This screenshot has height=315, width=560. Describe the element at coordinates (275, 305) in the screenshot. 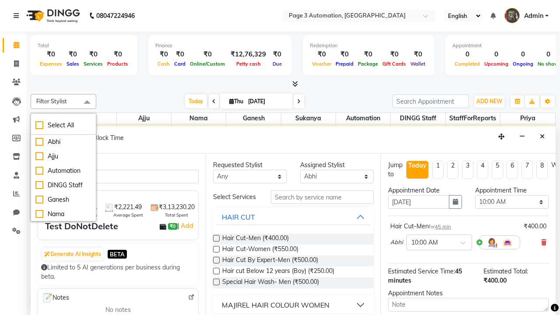

I see `div: MAJIREL HAIR COLOUR WOMEN` at that location.